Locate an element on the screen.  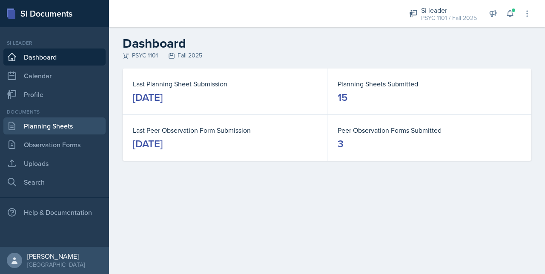
a: Calendar is located at coordinates (55, 76).